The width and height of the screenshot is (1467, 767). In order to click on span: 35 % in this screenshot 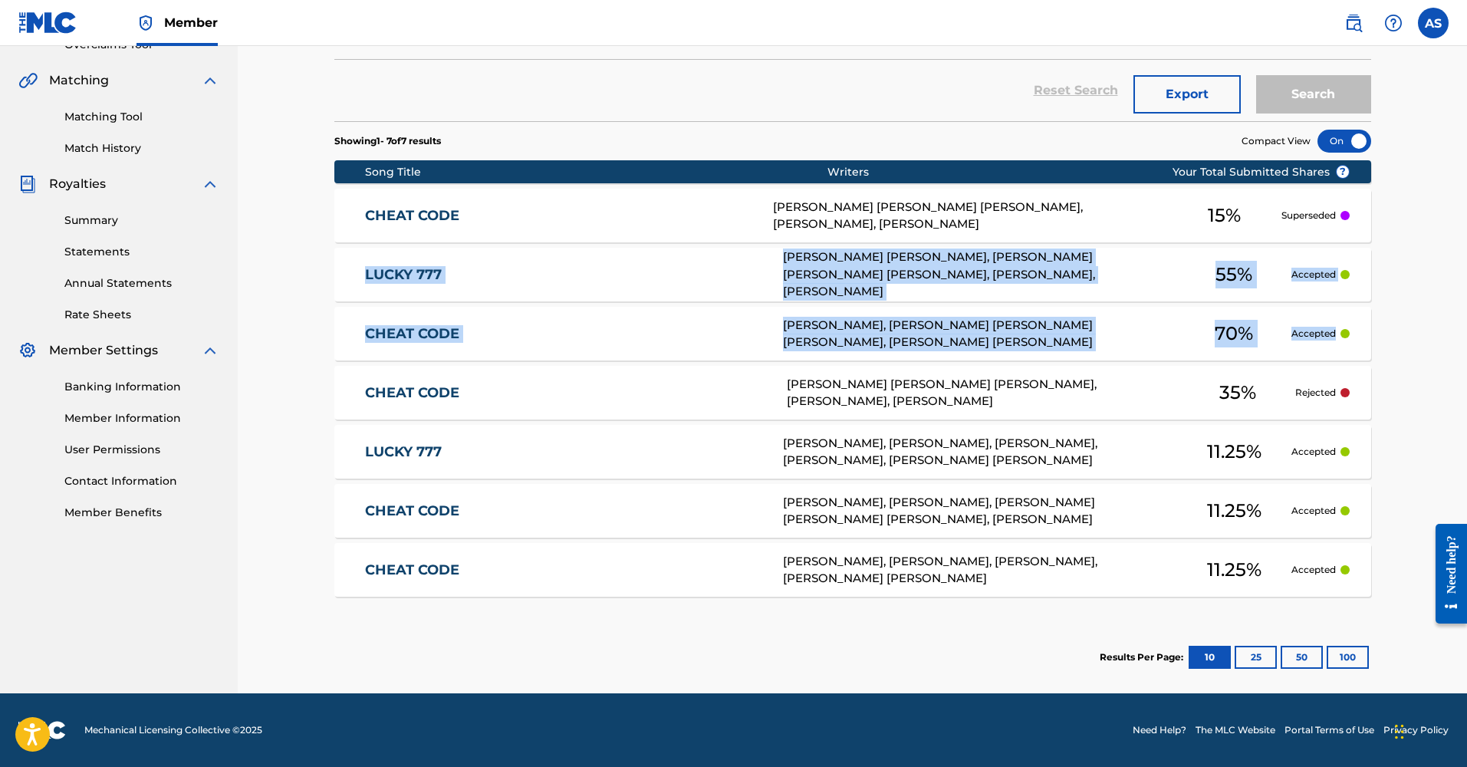, I will do `click(1237, 393)`.